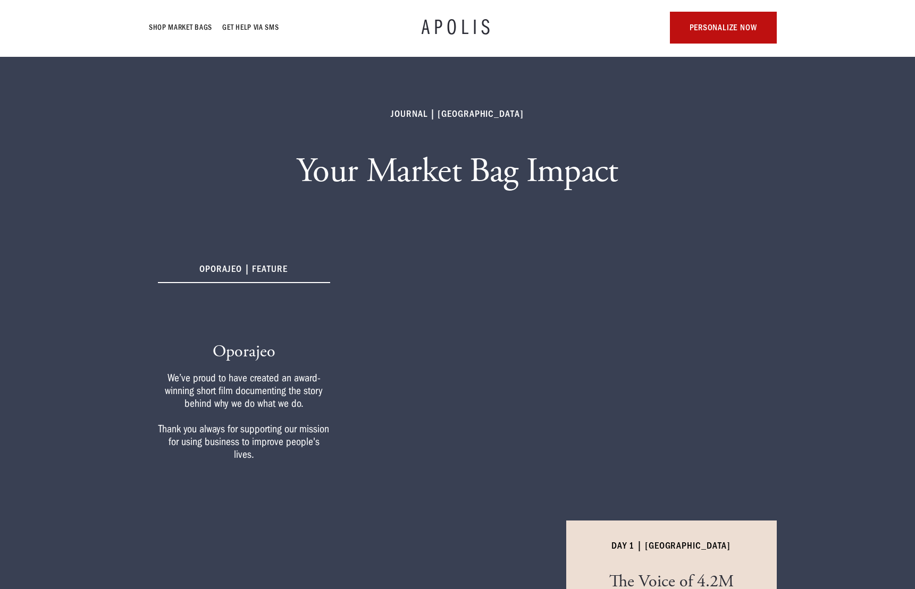 The width and height of the screenshot is (915, 589). Describe the element at coordinates (244, 417) in the screenshot. I see `div: We’ve proud to have created an award-winning short film documenting the story behind why we do wh...` at that location.